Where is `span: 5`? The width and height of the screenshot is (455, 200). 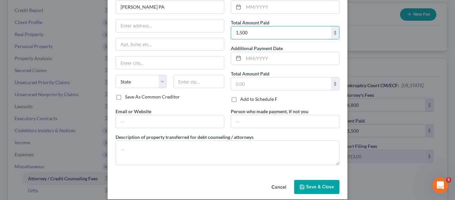
span: 5 is located at coordinates (449, 180).